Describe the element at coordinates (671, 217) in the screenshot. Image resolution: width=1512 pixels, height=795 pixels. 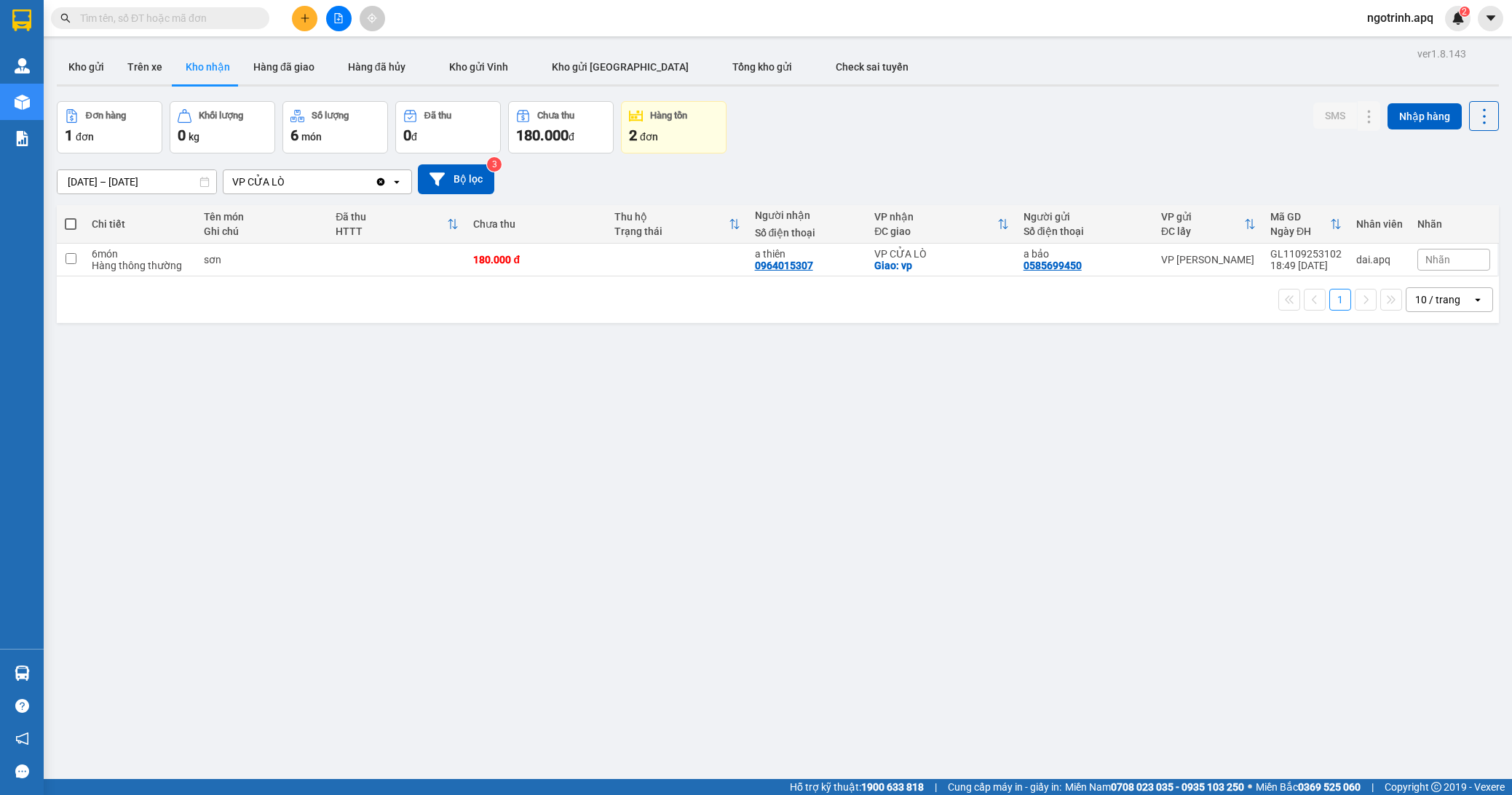
I see `div: Thu hộ` at that location.